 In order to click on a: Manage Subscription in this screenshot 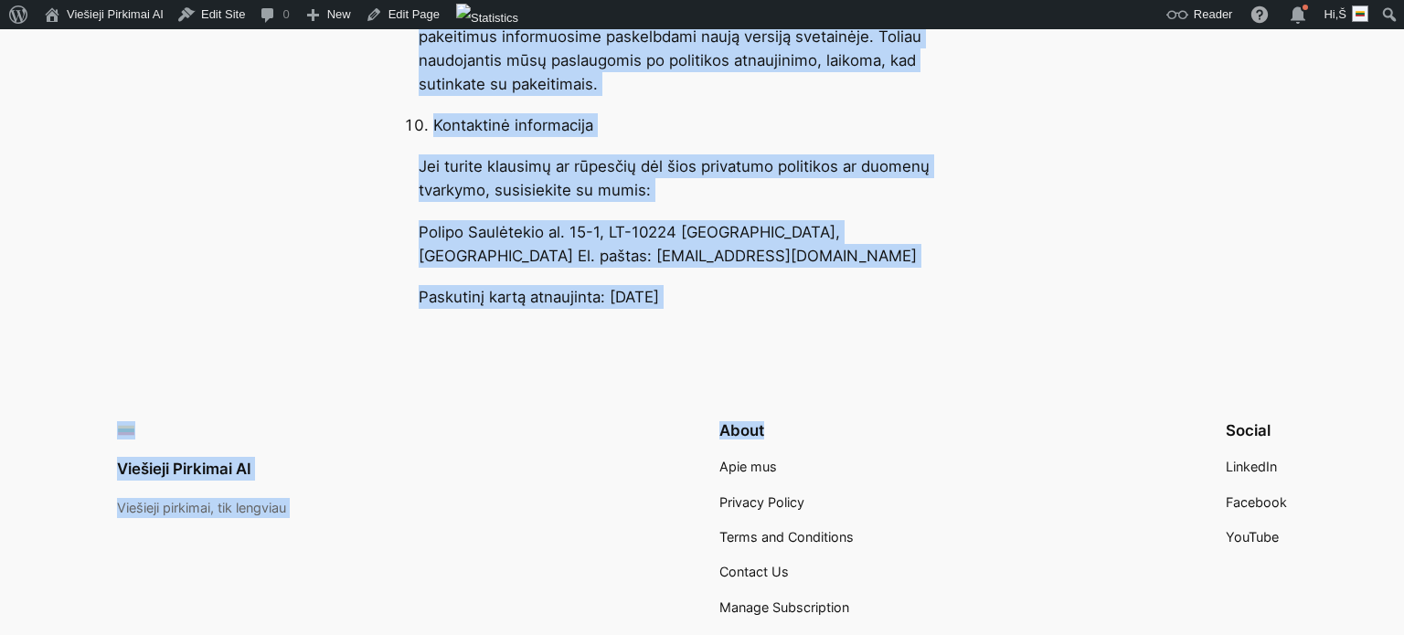, I will do `click(784, 608)`.